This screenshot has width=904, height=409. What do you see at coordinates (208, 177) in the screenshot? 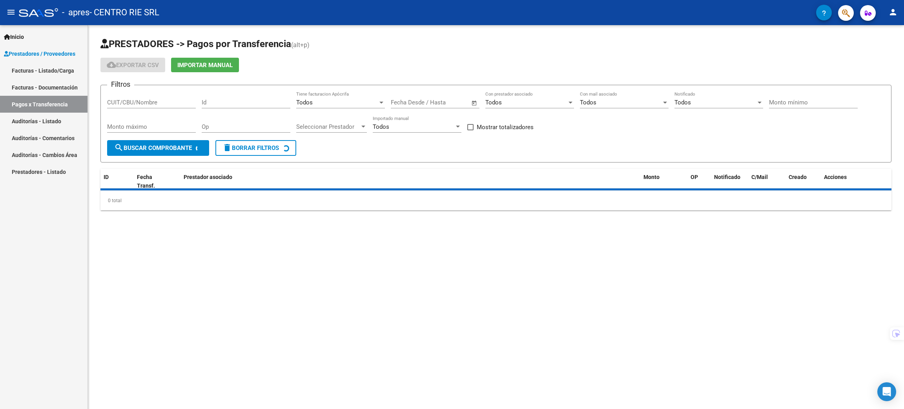
I see `span: Prestador asociado` at bounding box center [208, 177].